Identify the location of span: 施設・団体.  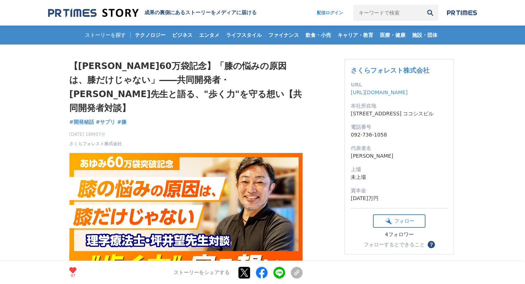
(425, 35).